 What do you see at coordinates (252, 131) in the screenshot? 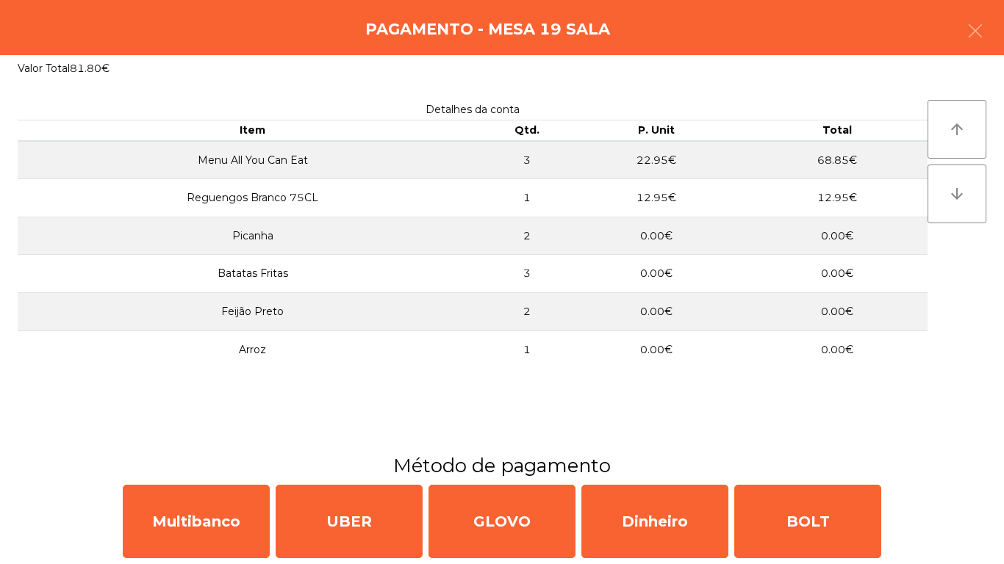
I see `th: Item` at bounding box center [252, 131].